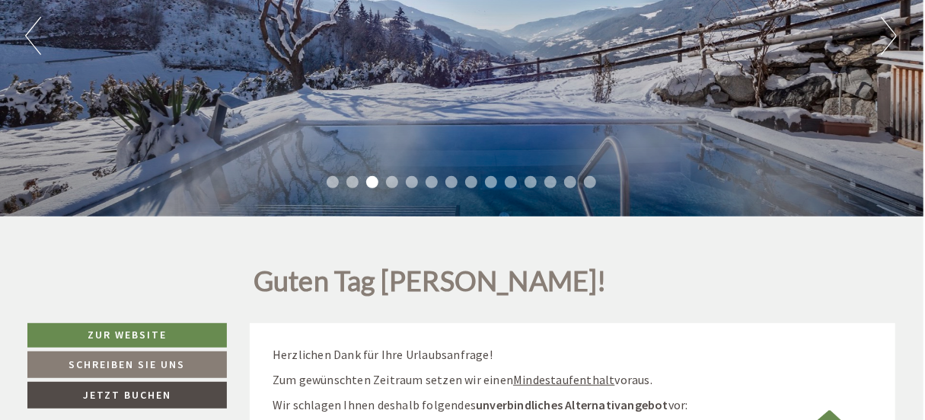  Describe the element at coordinates (889, 36) in the screenshot. I see `button: Next` at that location.